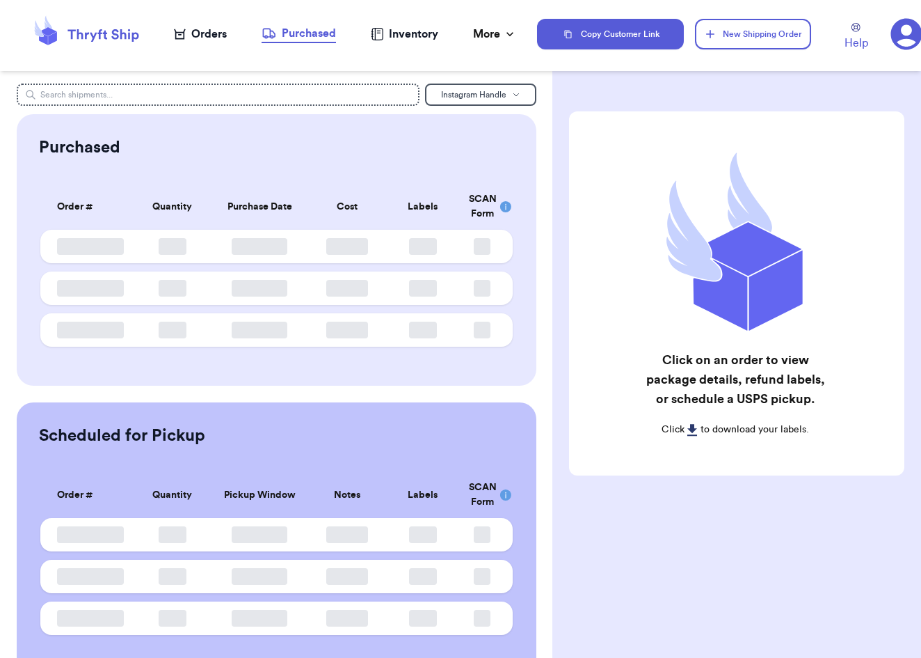  What do you see at coordinates (200, 34) in the screenshot?
I see `a: Orders` at bounding box center [200, 34].